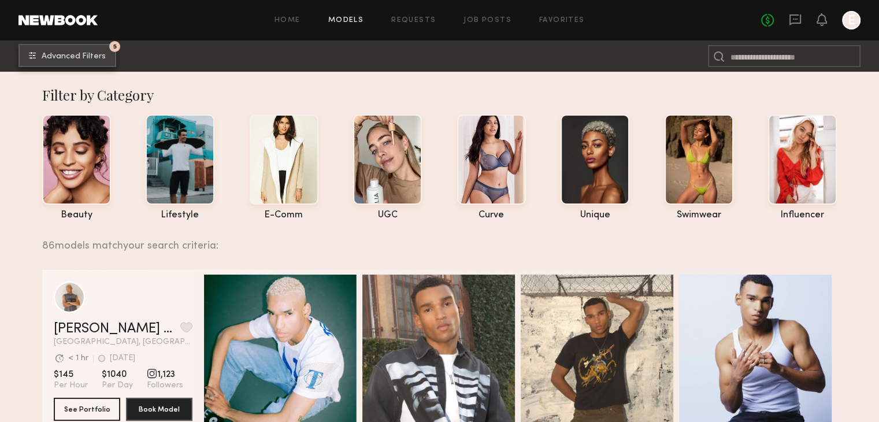 The width and height of the screenshot is (879, 422). I want to click on div: swimwear, so click(698, 215).